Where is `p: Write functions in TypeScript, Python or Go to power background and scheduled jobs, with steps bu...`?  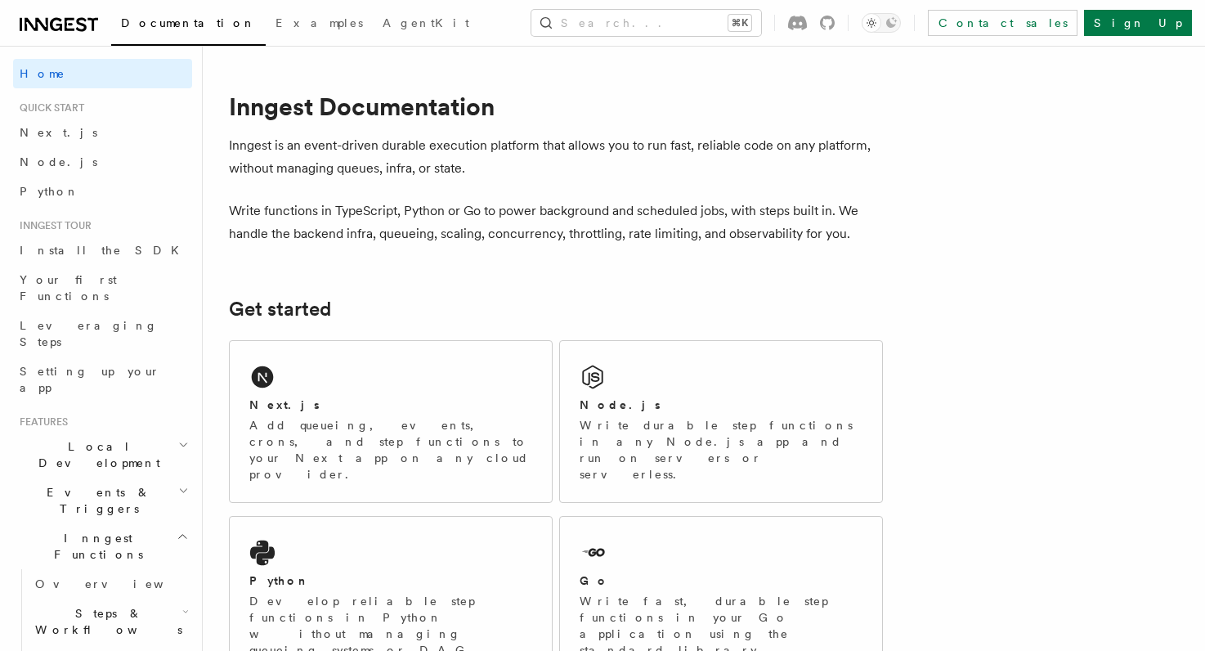
p: Write functions in TypeScript, Python or Go to power background and scheduled jobs, with steps bu... is located at coordinates (556, 222).